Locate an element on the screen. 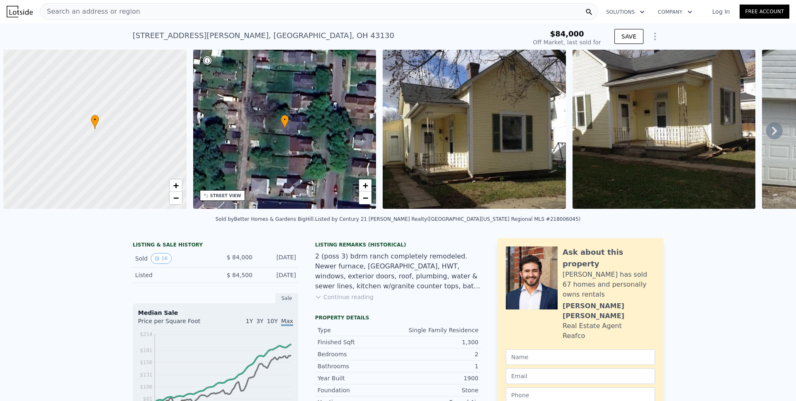 The image size is (796, 401). tspan: $156 is located at coordinates (146, 363).